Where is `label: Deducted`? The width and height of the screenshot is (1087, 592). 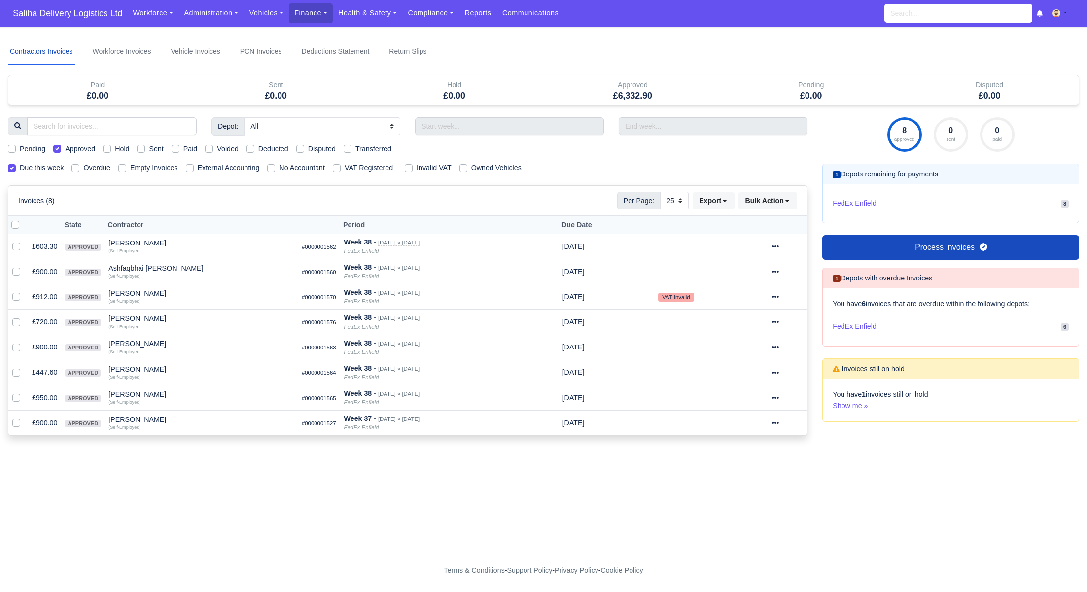
label: Deducted is located at coordinates (273, 149).